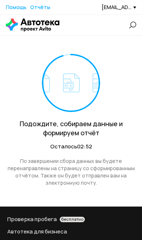 Image resolution: width=142 pixels, height=240 pixels. What do you see at coordinates (16, 7) in the screenshot?
I see `span: Помощь` at bounding box center [16, 7].